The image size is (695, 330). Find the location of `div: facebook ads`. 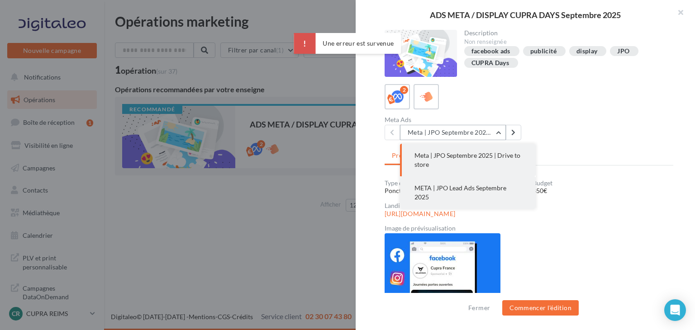

div: facebook ads is located at coordinates (491, 51).